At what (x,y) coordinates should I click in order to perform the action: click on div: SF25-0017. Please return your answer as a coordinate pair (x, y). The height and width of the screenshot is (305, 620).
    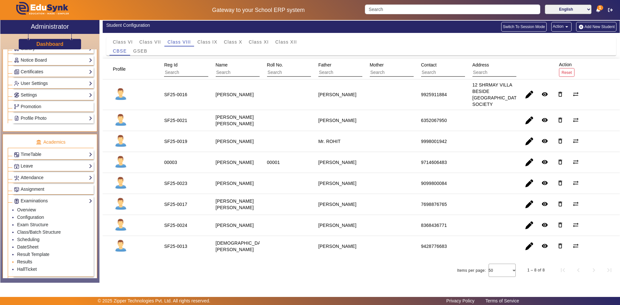
    Looking at the image, I should click on (176, 205).